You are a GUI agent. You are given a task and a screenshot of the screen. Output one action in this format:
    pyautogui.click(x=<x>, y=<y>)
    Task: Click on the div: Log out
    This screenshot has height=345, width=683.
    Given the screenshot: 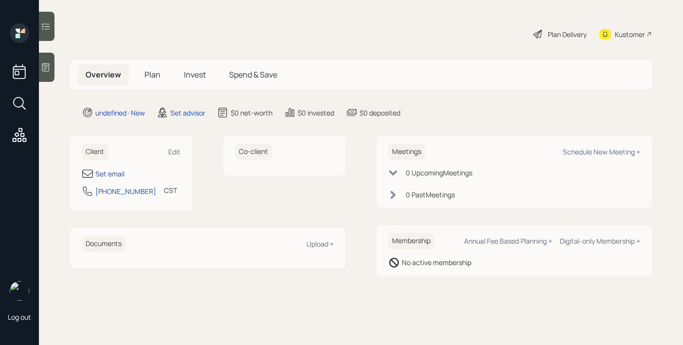 What is the action you would take?
    pyautogui.click(x=19, y=316)
    